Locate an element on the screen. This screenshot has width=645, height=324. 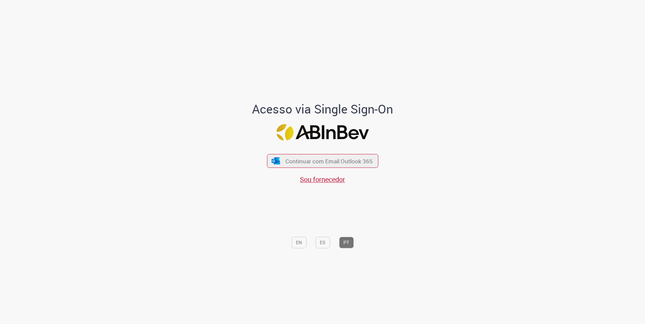
h1: Acesso via Single Sign-On is located at coordinates (322, 110).